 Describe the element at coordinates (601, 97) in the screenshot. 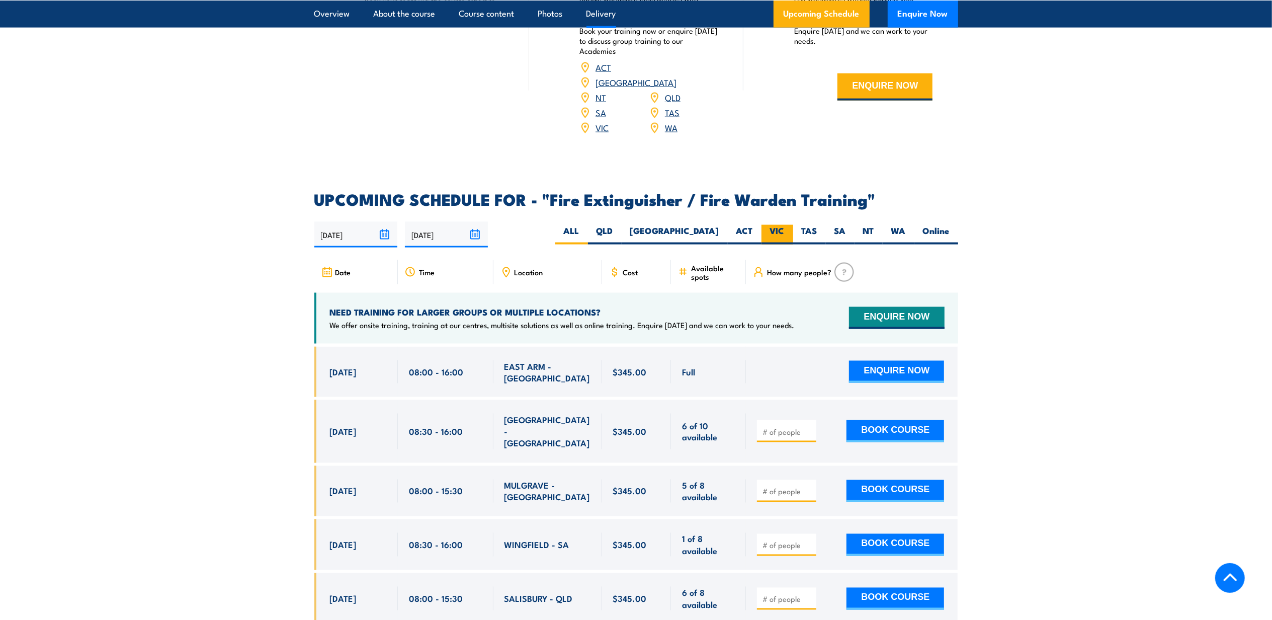

I see `a: NT` at that location.